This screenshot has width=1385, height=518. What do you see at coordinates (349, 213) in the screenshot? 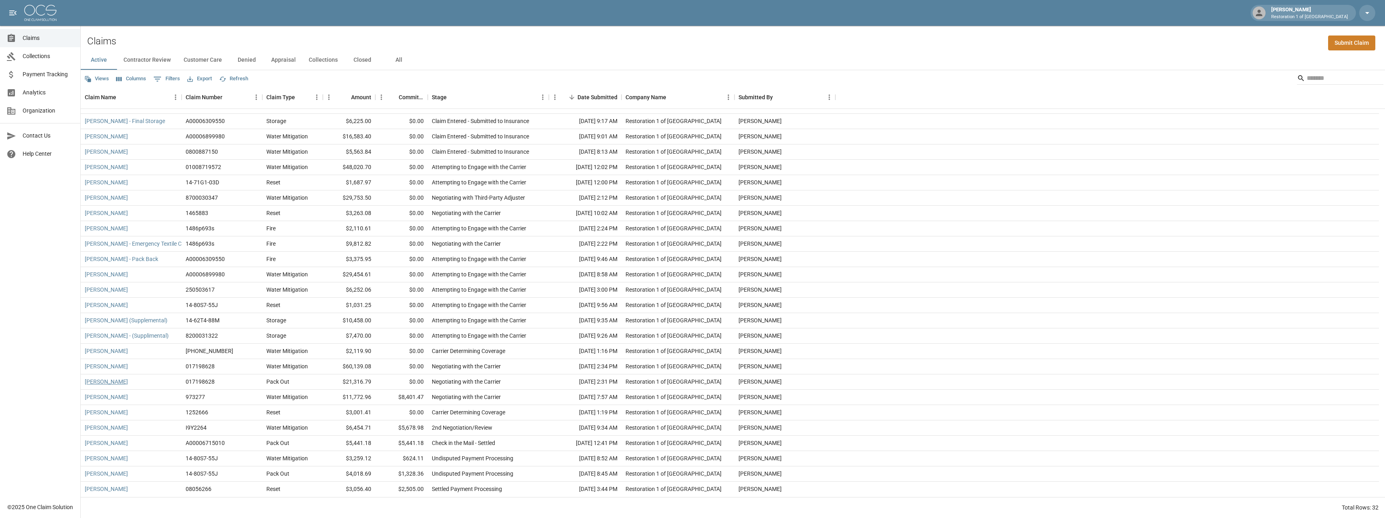
I see `div: $3,263.08` at bounding box center [349, 213].